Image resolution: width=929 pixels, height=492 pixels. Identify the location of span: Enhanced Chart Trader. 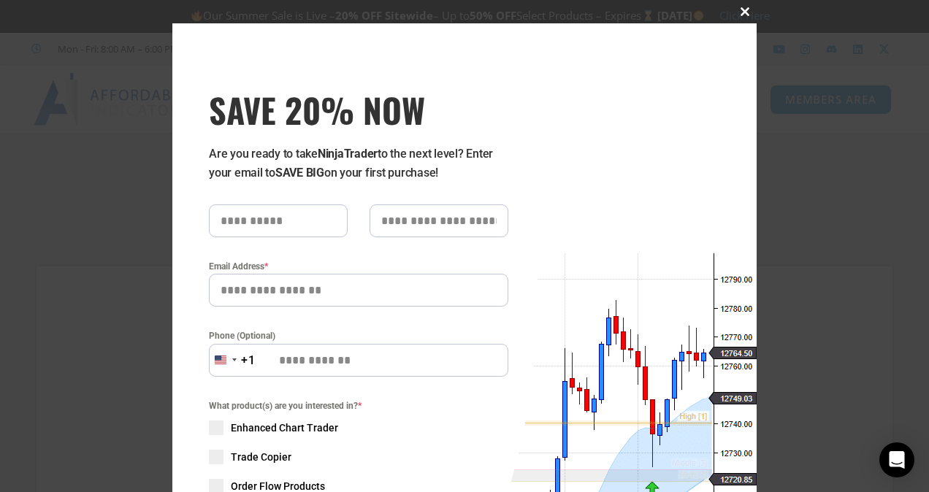
(284, 428).